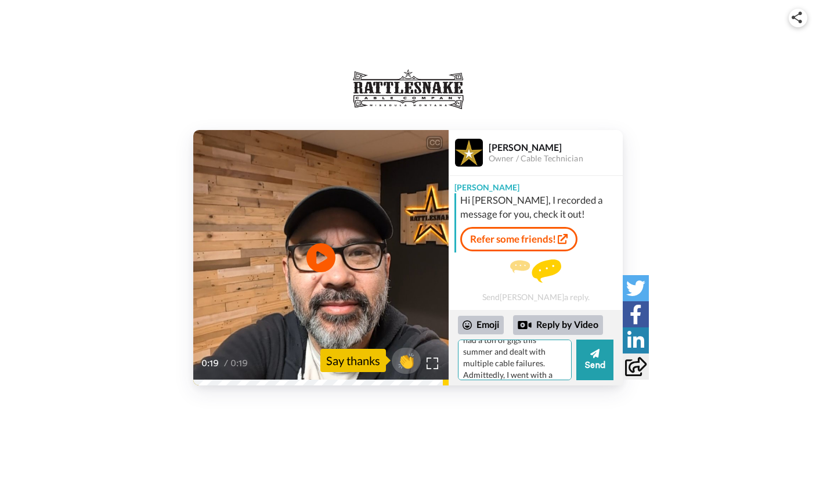 Image resolution: width=816 pixels, height=487 pixels. Describe the element at coordinates (469, 153) in the screenshot. I see `img: Profile Image` at that location.